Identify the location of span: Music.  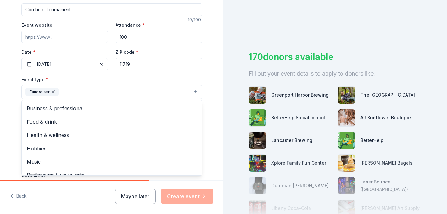
(112, 162).